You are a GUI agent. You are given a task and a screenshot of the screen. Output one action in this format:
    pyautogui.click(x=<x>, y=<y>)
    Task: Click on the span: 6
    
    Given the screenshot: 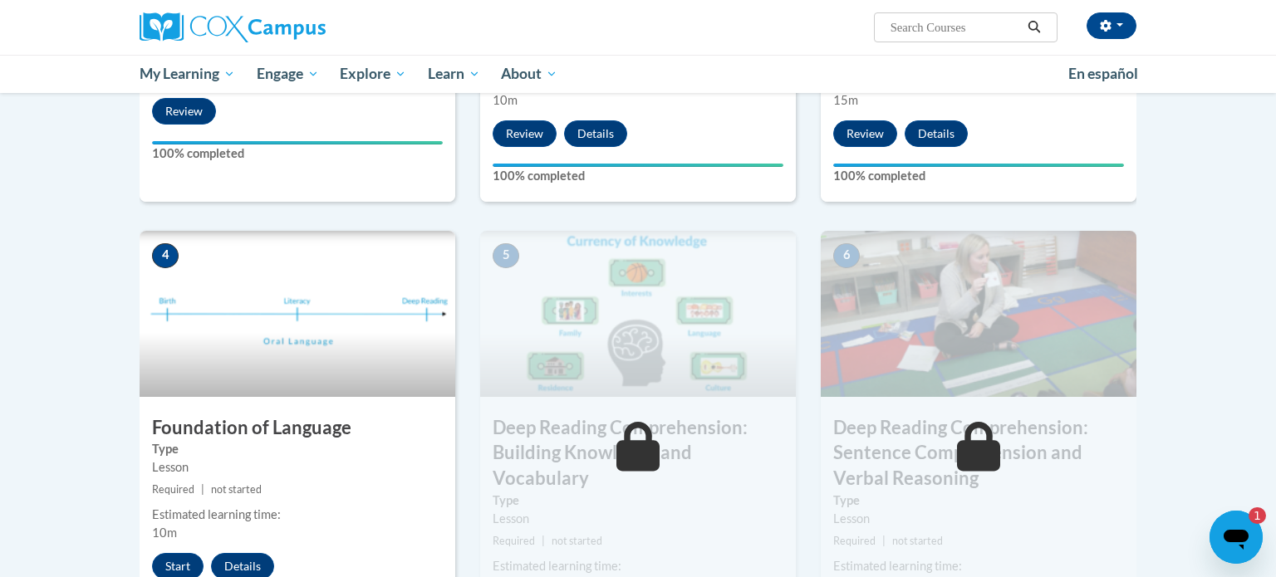 What is the action you would take?
    pyautogui.click(x=846, y=256)
    